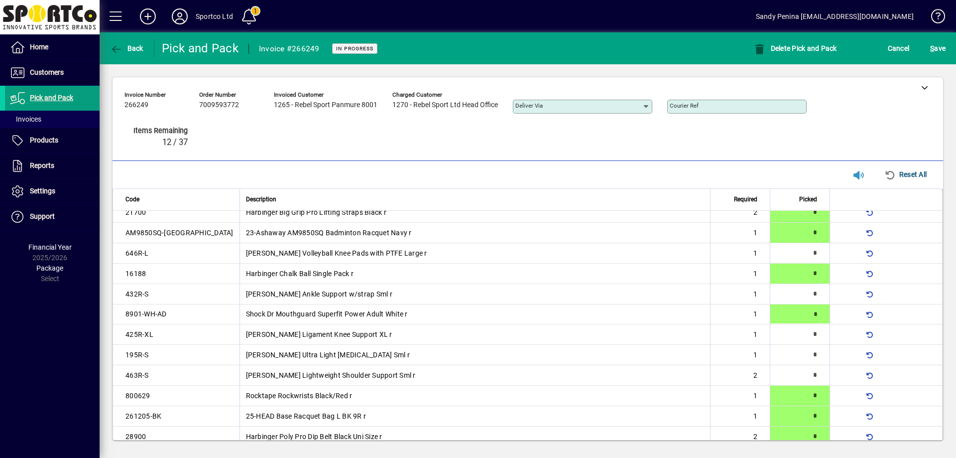  I want to click on span: Description, so click(261, 199).